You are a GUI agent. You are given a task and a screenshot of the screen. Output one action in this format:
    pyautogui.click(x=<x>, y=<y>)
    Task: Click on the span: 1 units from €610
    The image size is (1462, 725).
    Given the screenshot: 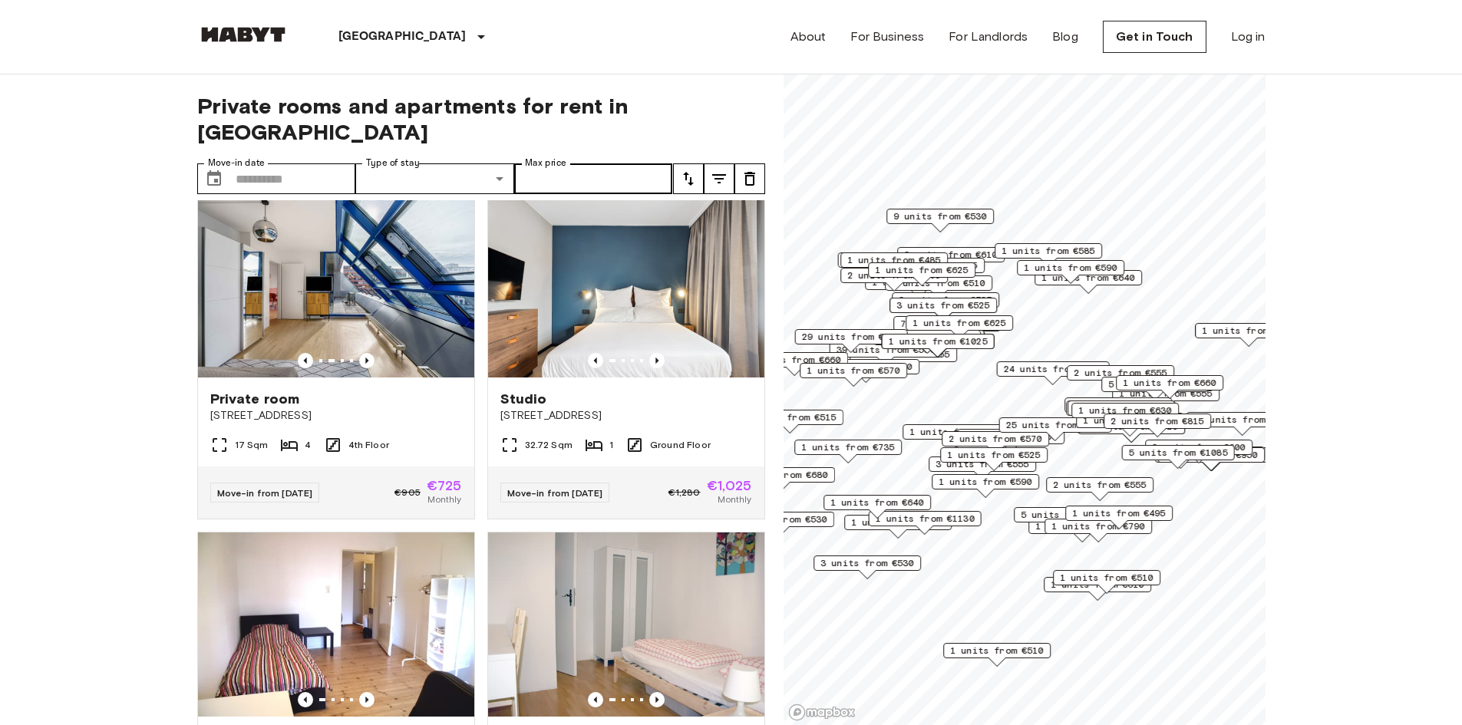 What is the action you would take?
    pyautogui.click(x=1097, y=585)
    